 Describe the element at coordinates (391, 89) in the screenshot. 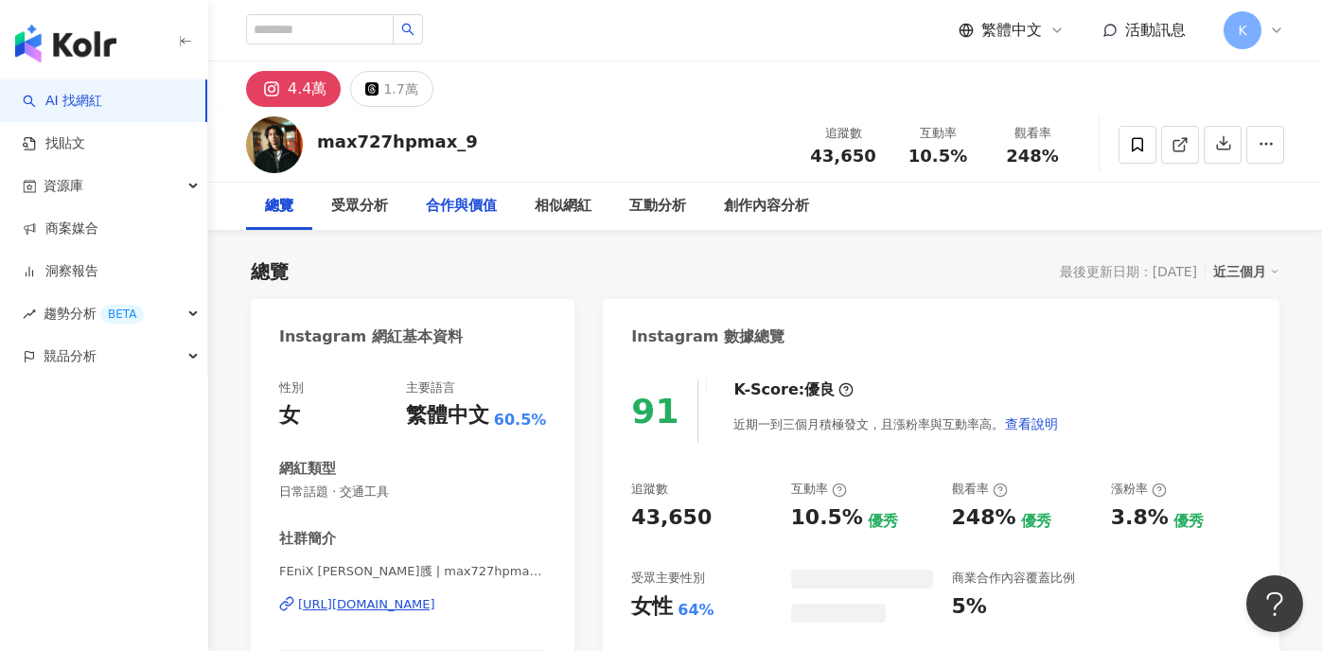

I see `button: 1.7萬` at that location.